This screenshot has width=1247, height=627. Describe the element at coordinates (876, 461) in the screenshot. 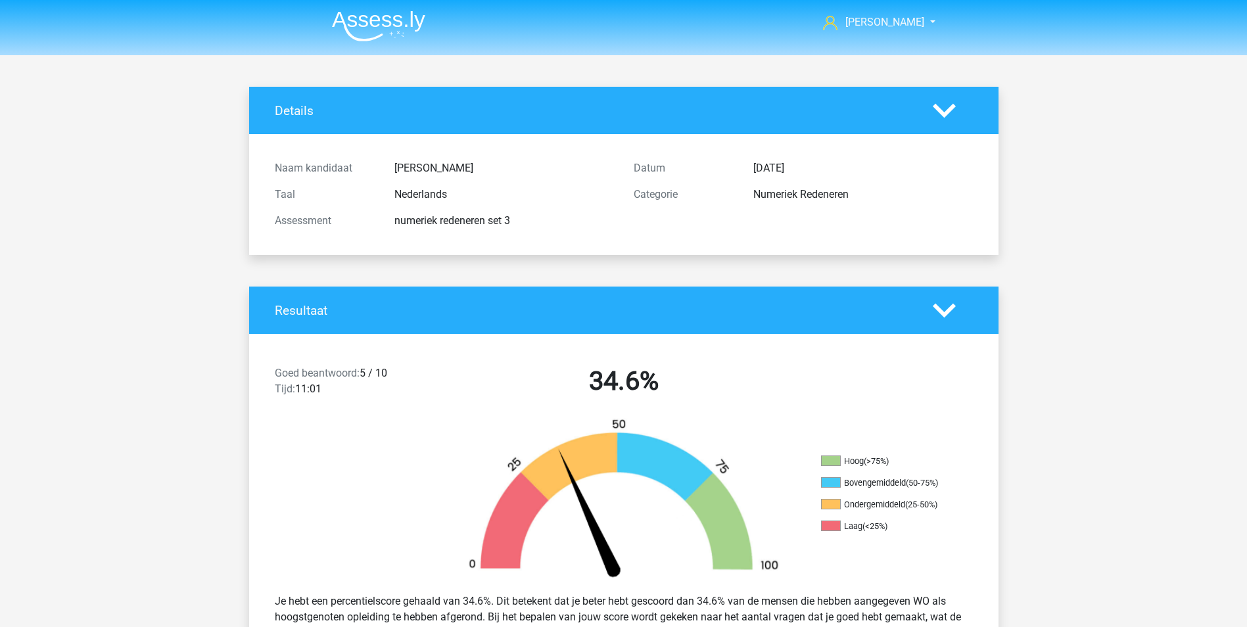

I see `div: (>75%)` at that location.